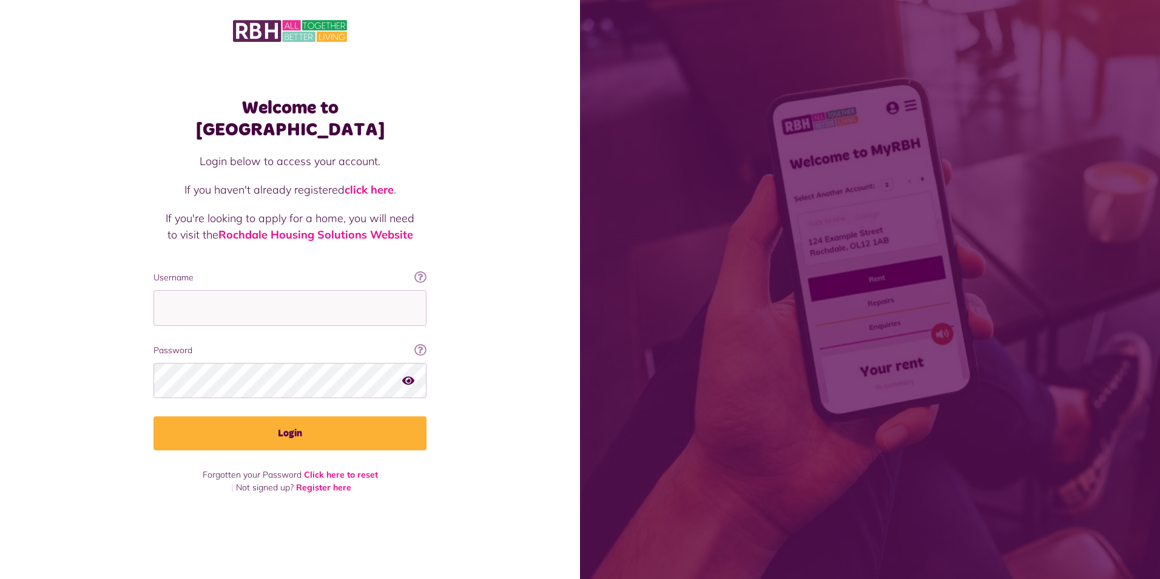 Image resolution: width=1160 pixels, height=579 pixels. Describe the element at coordinates (265, 487) in the screenshot. I see `span: Not signed up?` at that location.